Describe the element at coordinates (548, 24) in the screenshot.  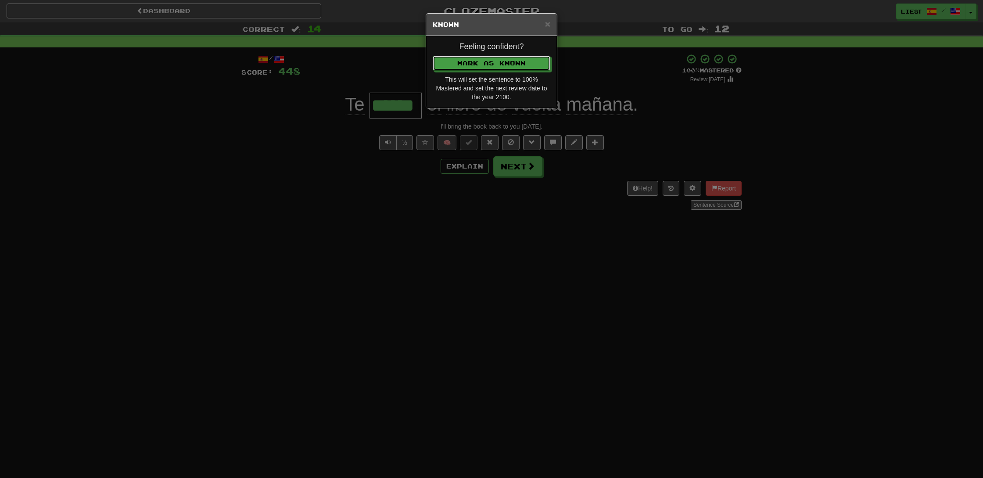
I see `button: Close` at that location.